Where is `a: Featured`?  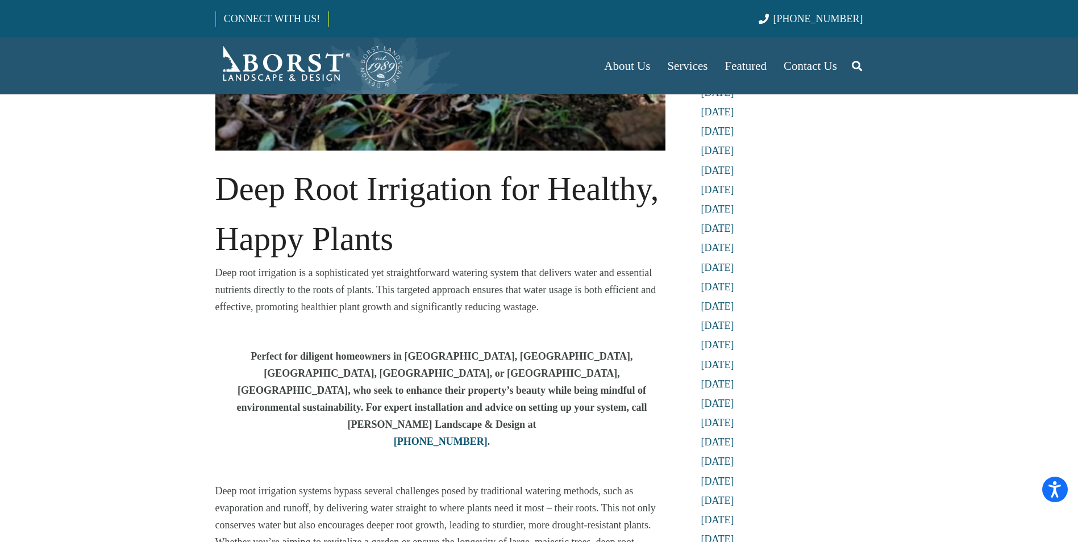
a: Featured is located at coordinates (746, 66).